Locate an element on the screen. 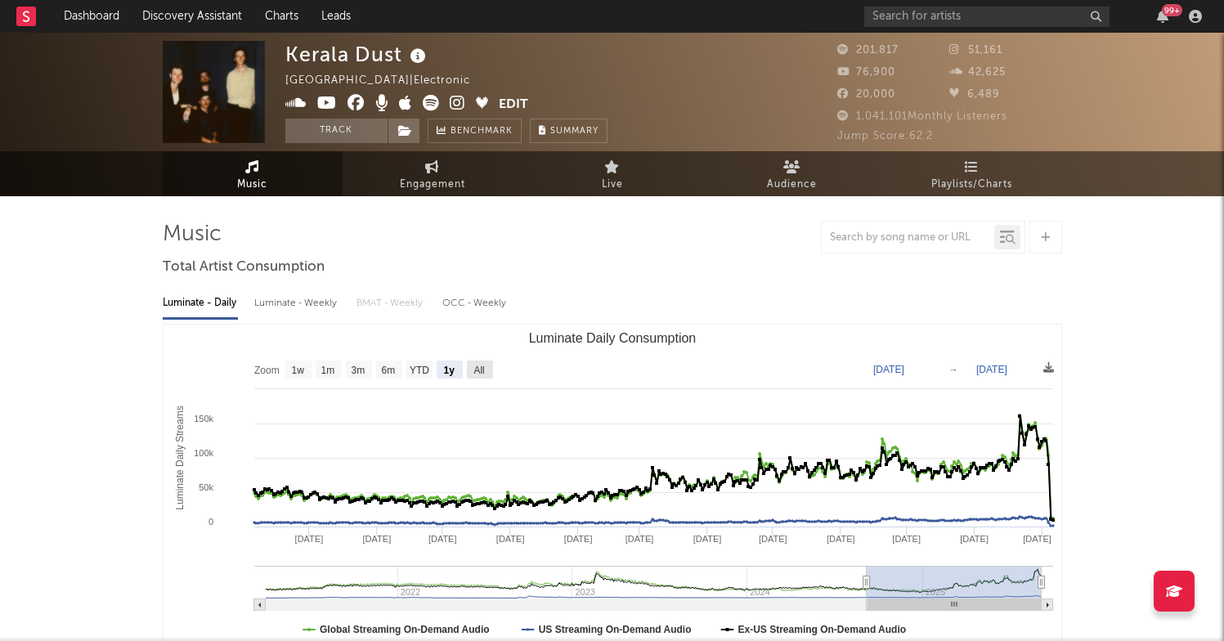  button: 99+ is located at coordinates (1163, 16).